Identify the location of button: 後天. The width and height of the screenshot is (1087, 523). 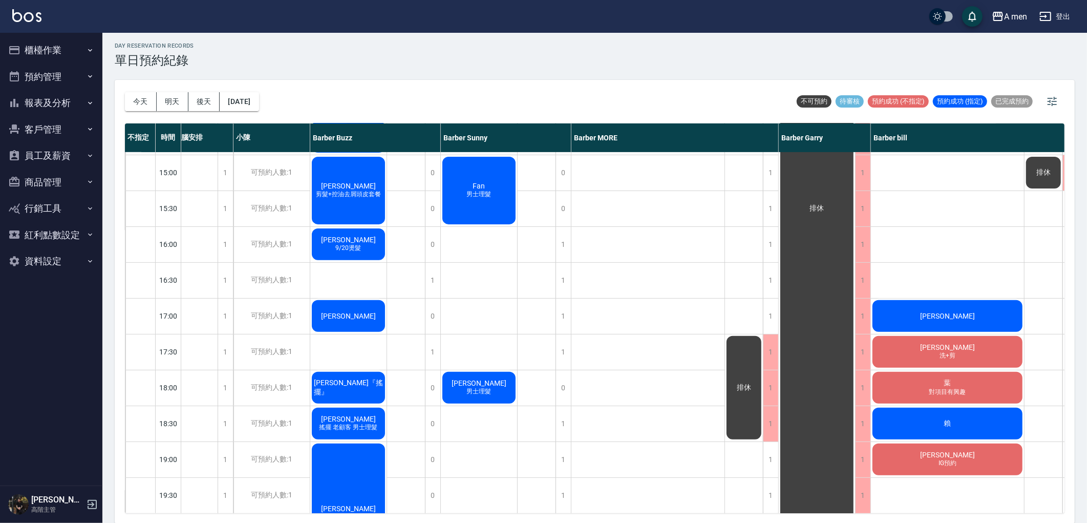
(204, 101).